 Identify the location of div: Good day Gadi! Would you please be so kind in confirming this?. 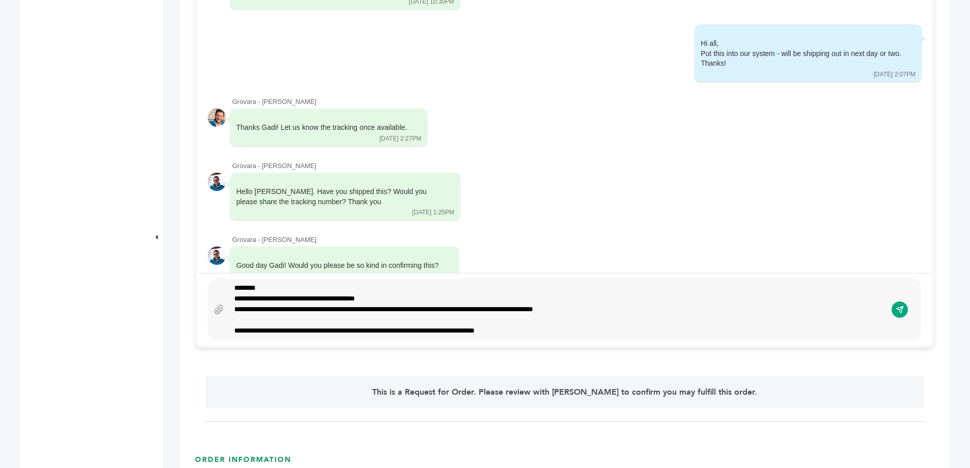
(337, 266).